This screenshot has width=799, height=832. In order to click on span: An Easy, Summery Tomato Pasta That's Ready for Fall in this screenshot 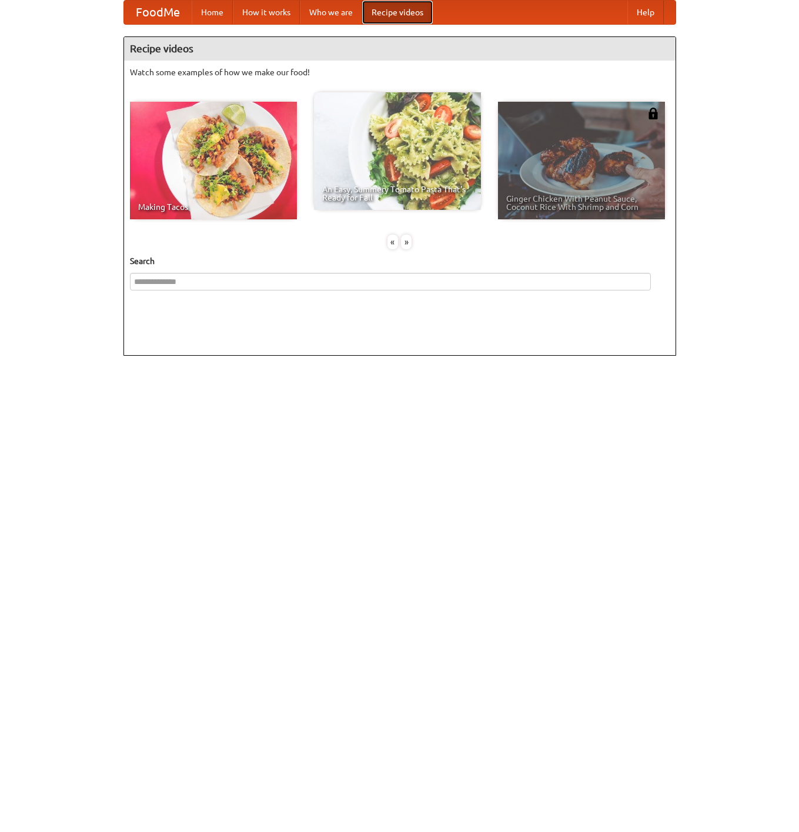, I will do `click(398, 193)`.